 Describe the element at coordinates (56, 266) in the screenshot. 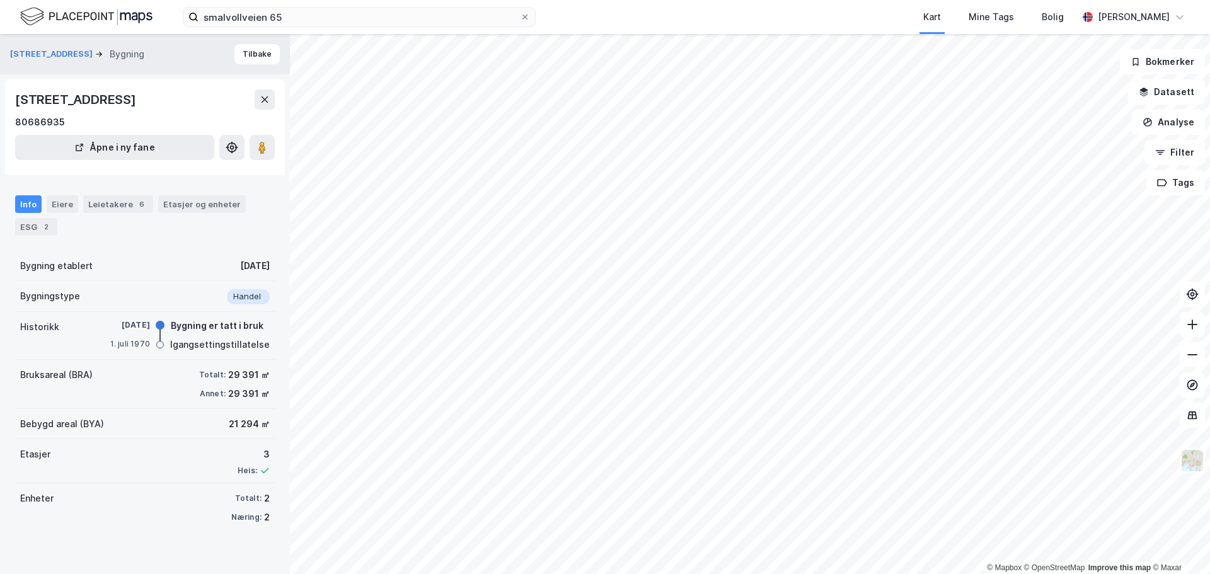

I see `div: Bygning etablert` at that location.